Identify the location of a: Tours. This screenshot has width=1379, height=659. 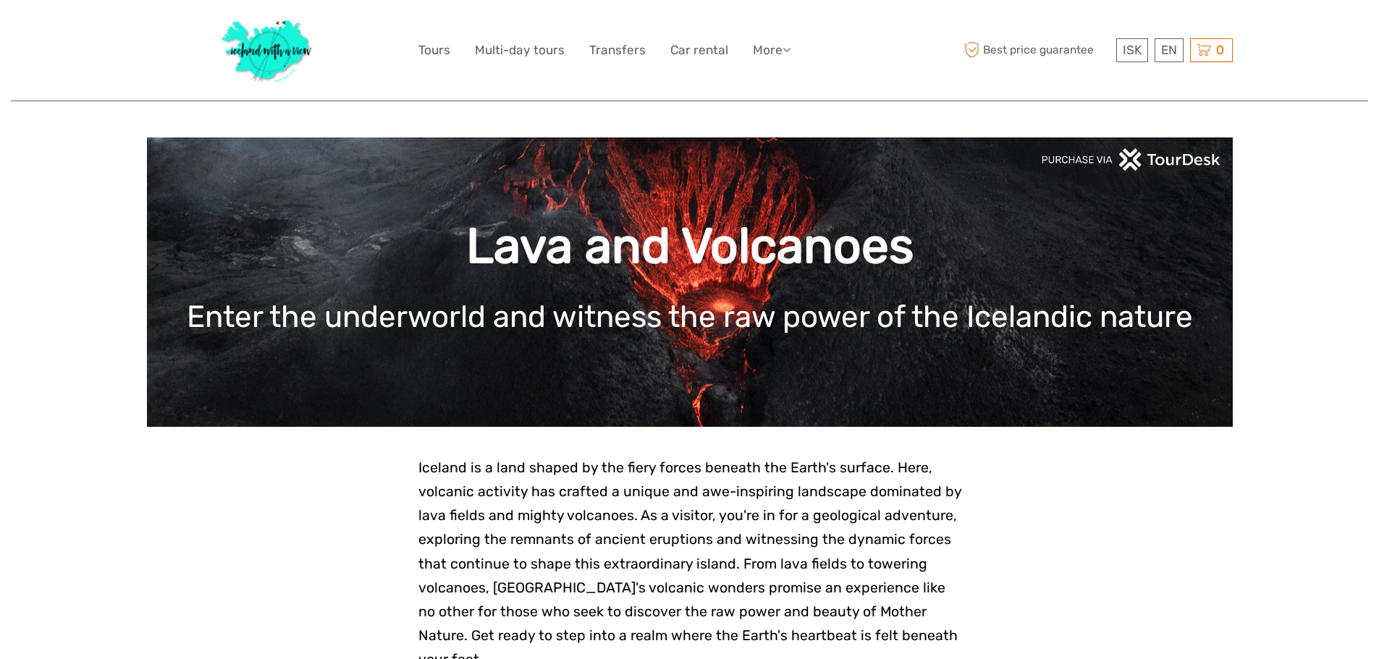
(434, 50).